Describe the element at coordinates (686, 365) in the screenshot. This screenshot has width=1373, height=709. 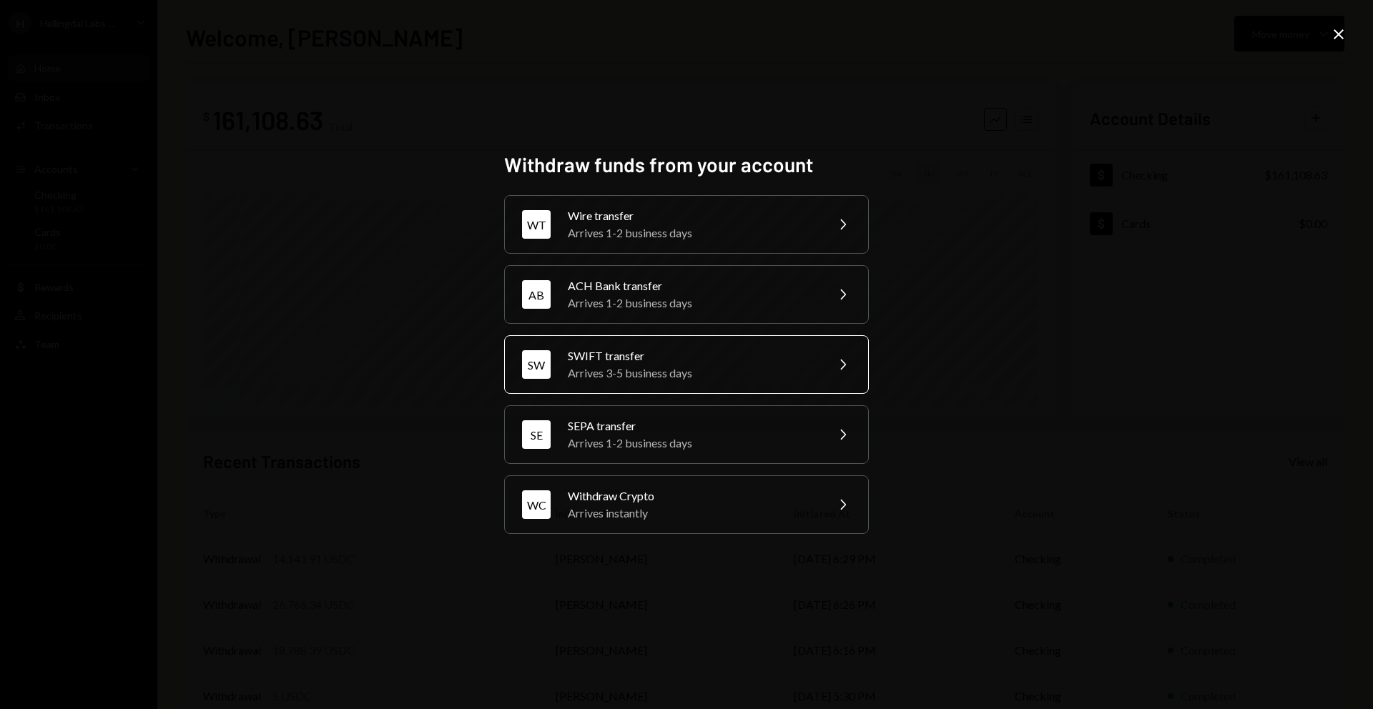
I see `button: SWSWIFT transferArrives 3-5 business days` at that location.